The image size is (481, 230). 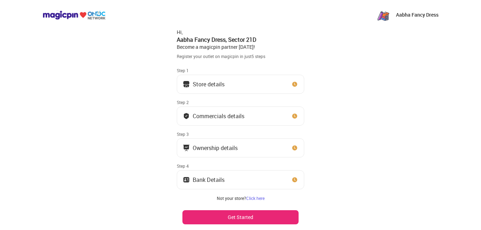 What do you see at coordinates (186, 148) in the screenshot?
I see `img: commercials_icon.983f7837.svg` at bounding box center [186, 148].